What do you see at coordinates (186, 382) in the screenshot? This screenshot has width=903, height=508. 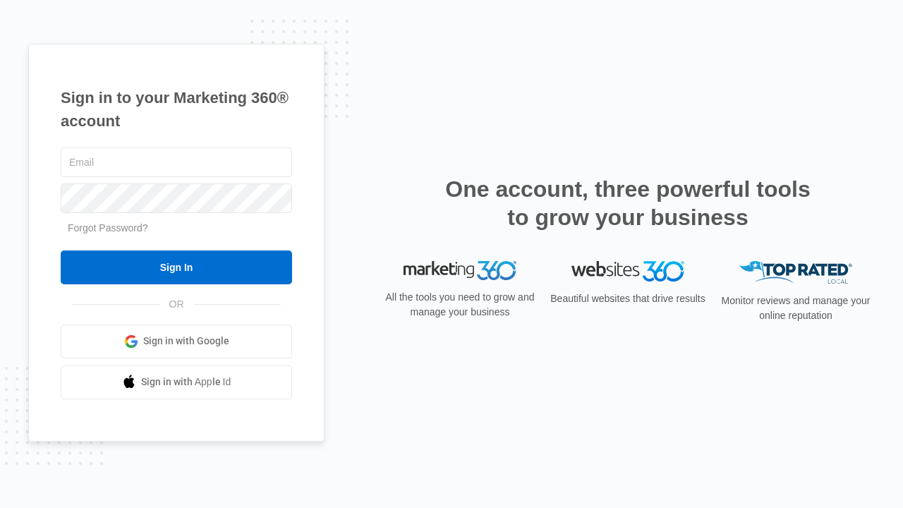 I see `span: Sign in with Apple Id` at bounding box center [186, 382].